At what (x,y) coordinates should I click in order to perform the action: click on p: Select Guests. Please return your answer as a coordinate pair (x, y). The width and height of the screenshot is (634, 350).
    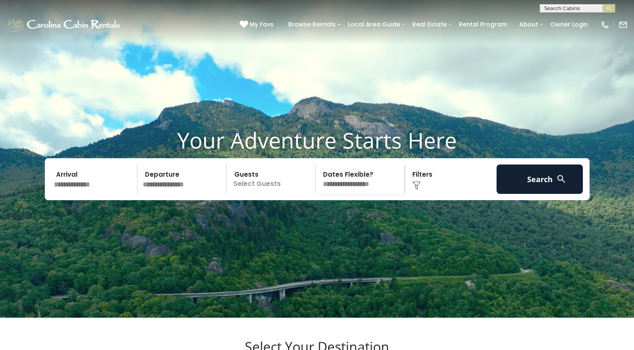
    Looking at the image, I should click on (272, 179).